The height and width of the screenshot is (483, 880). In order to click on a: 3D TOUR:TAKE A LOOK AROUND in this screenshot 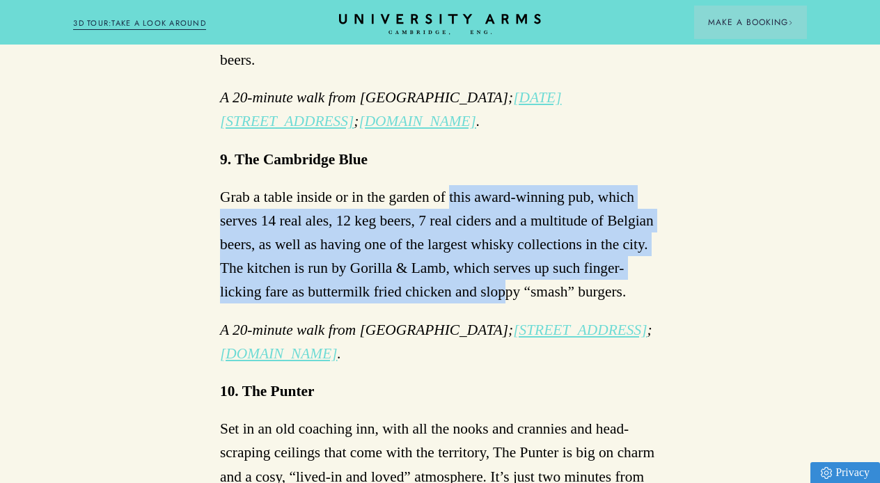, I will do `click(139, 24)`.